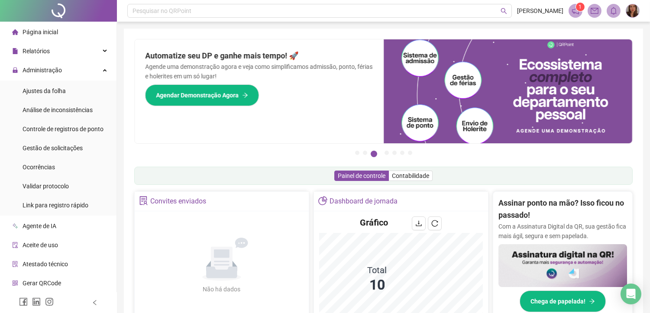 The width and height of the screenshot is (650, 313). I want to click on button: 3, so click(374, 154).